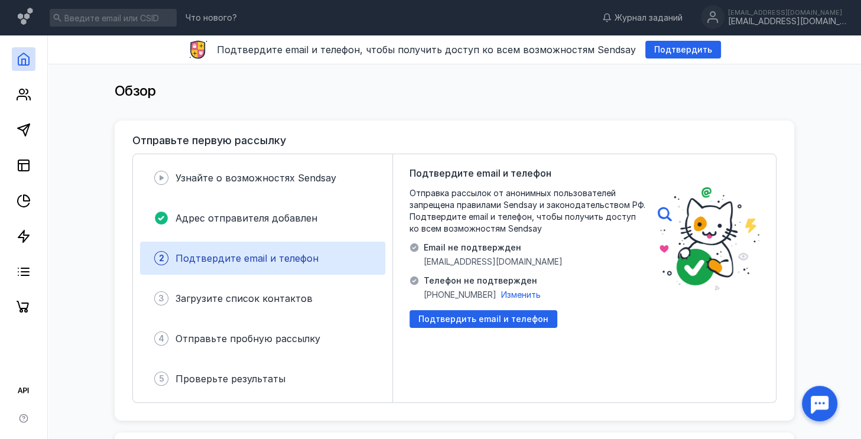 This screenshot has height=439, width=861. I want to click on span: 2, so click(161, 258).